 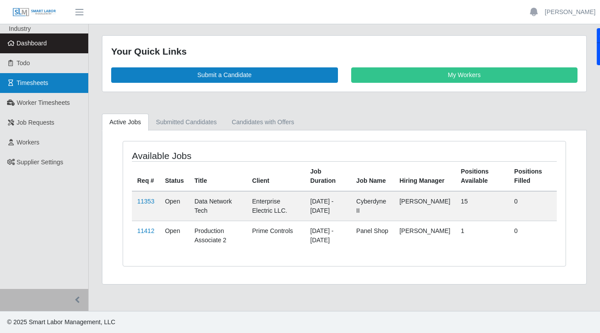 I want to click on span: Worker Timesheets, so click(x=43, y=103).